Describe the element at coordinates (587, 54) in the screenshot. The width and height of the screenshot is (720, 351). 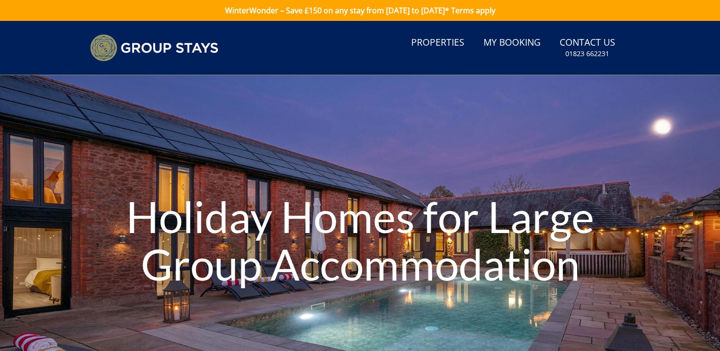
I see `small: 01823 662231` at that location.